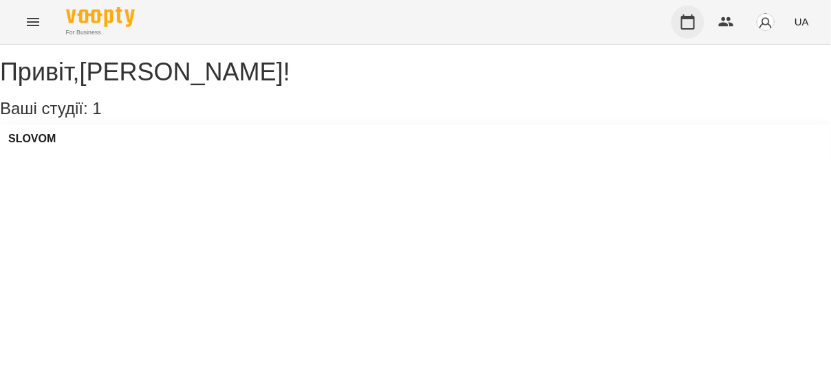 The height and width of the screenshot is (376, 831). Describe the element at coordinates (802, 21) in the screenshot. I see `span: UA` at that location.